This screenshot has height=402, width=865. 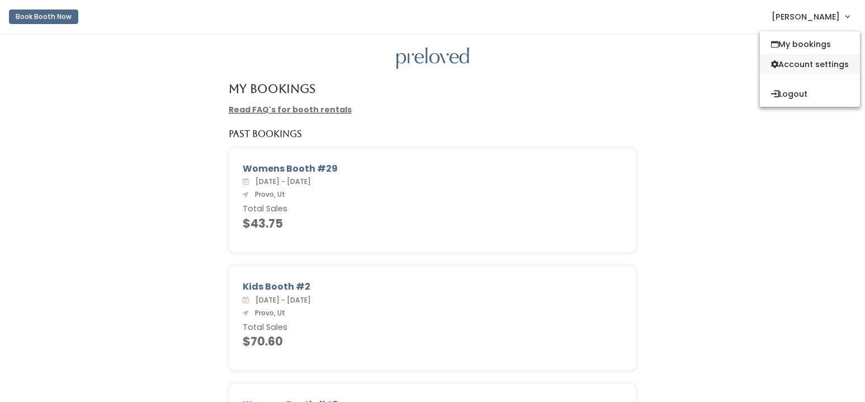 I want to click on a: Read FAQ's for booth rentals, so click(x=290, y=110).